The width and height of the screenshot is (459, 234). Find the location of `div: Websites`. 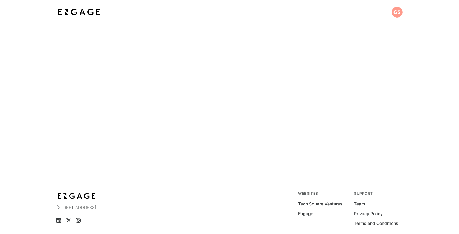

div: Websites is located at coordinates (322, 193).